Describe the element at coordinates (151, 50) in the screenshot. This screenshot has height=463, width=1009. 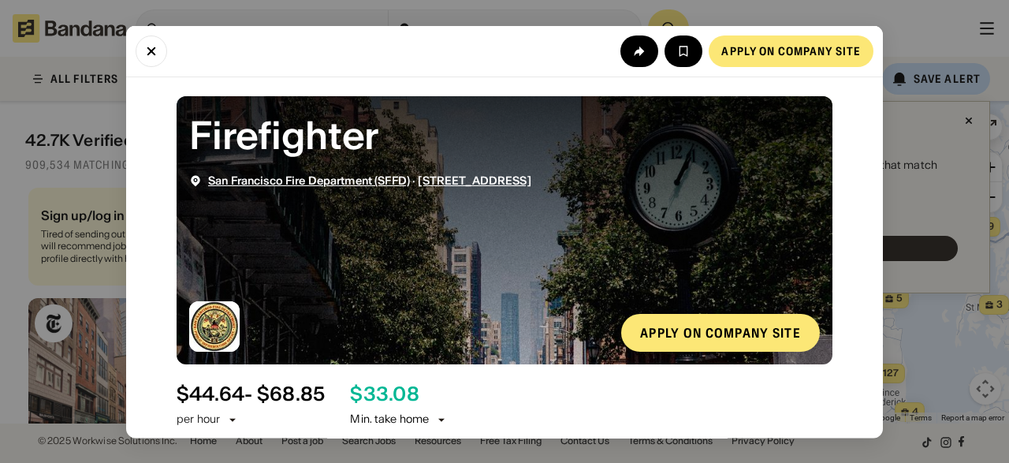
I see `button: Close` at that location.